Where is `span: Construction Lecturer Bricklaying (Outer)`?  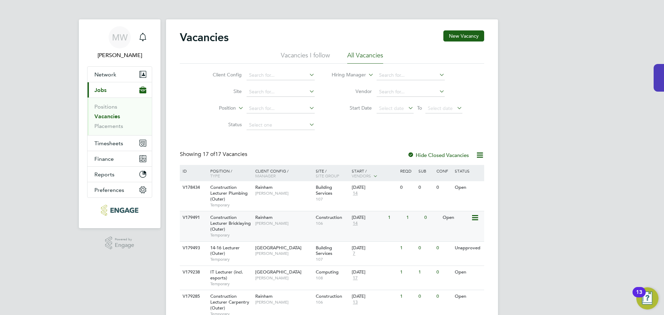 span: Construction Lecturer Bricklaying (Outer) is located at coordinates (230, 223).